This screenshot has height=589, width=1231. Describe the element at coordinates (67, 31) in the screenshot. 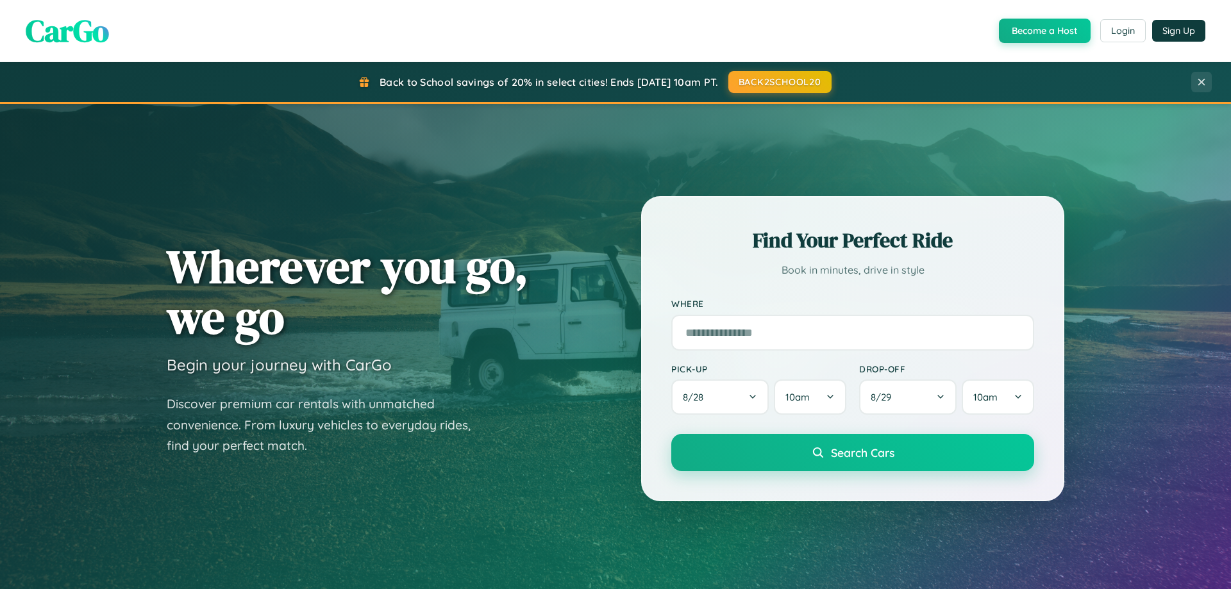

I see `span: CarGo` at that location.